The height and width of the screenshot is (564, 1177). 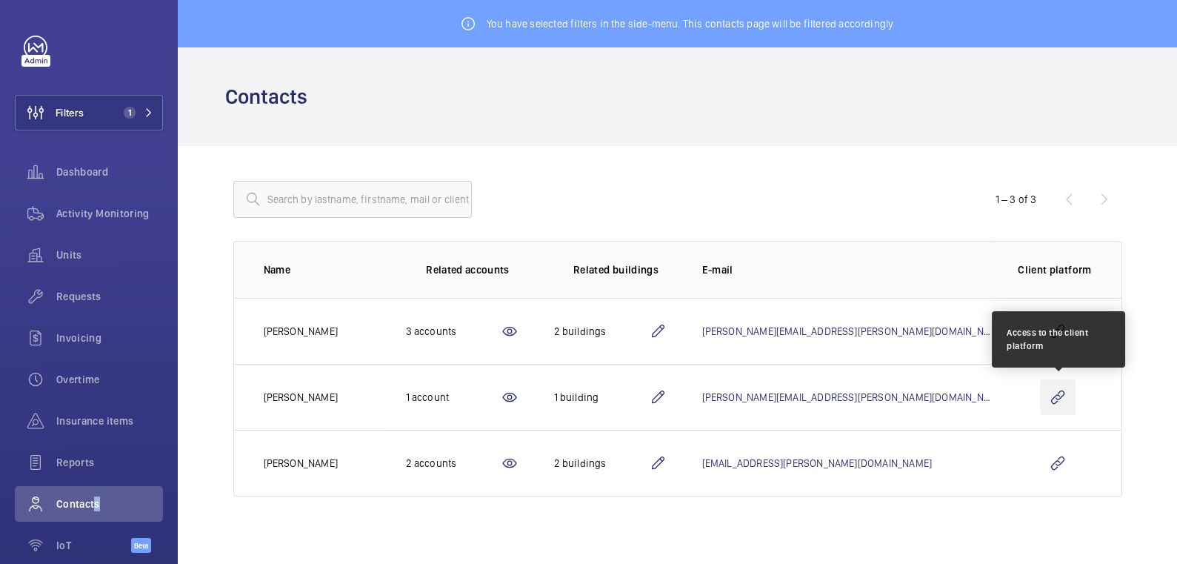 I want to click on p: Related buildings, so click(x=616, y=270).